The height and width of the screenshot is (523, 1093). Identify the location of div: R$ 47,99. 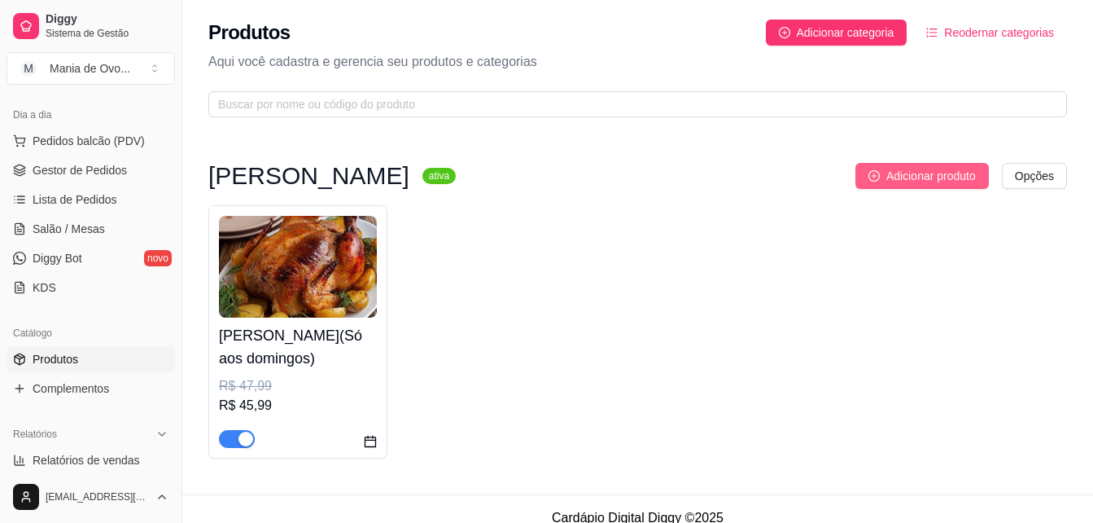
(298, 386).